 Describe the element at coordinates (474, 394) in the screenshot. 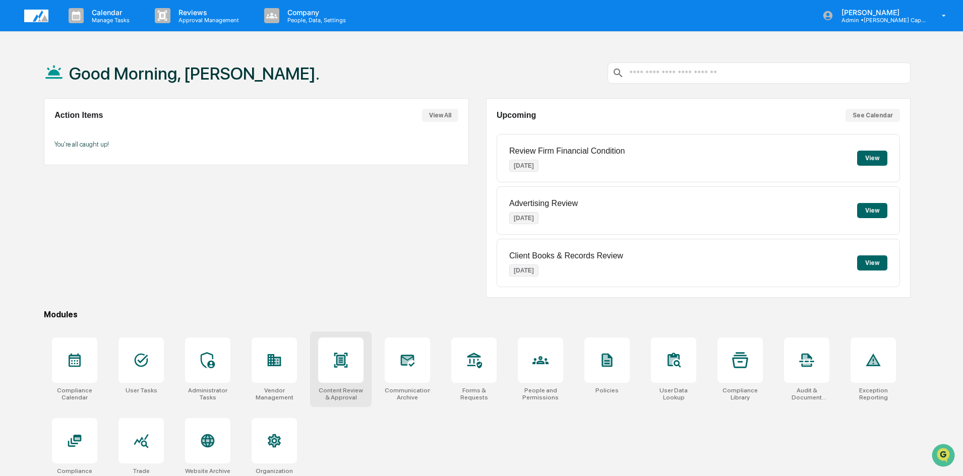

I see `div: Forms & Requests` at that location.